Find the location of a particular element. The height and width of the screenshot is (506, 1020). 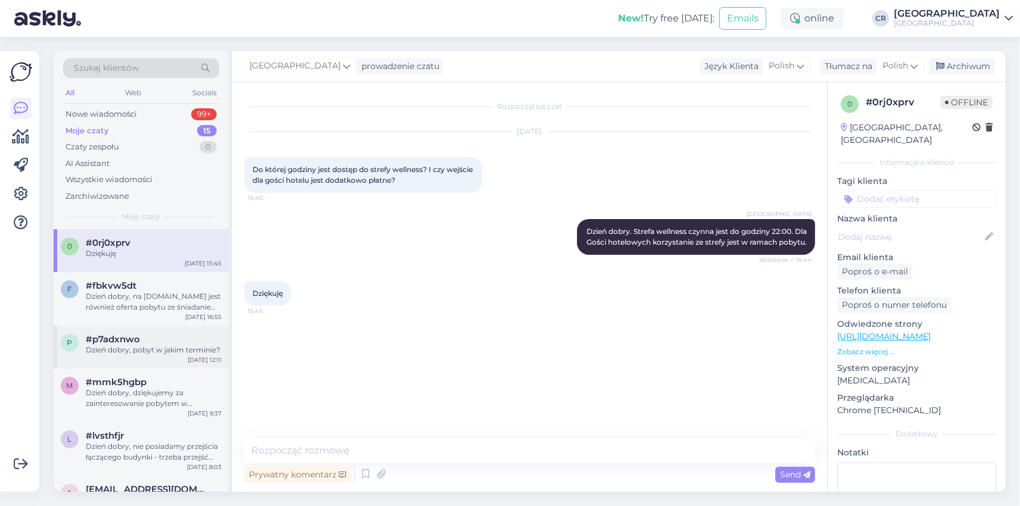

input: Dodaj nazwę is located at coordinates (909, 237).